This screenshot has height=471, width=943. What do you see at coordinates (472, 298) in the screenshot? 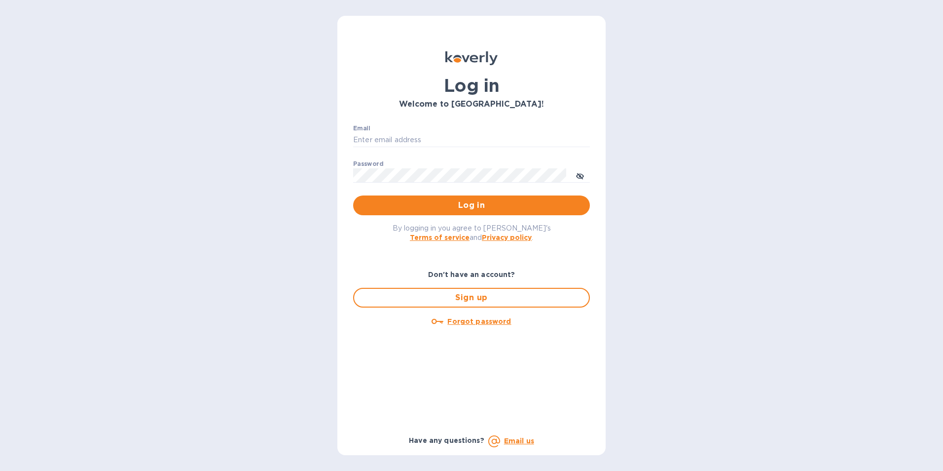
I see `span: Sign up` at bounding box center [472, 298].